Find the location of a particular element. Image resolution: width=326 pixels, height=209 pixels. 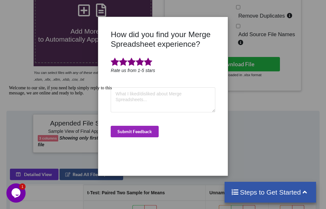

h4: Steps to Get Started is located at coordinates (270, 192).